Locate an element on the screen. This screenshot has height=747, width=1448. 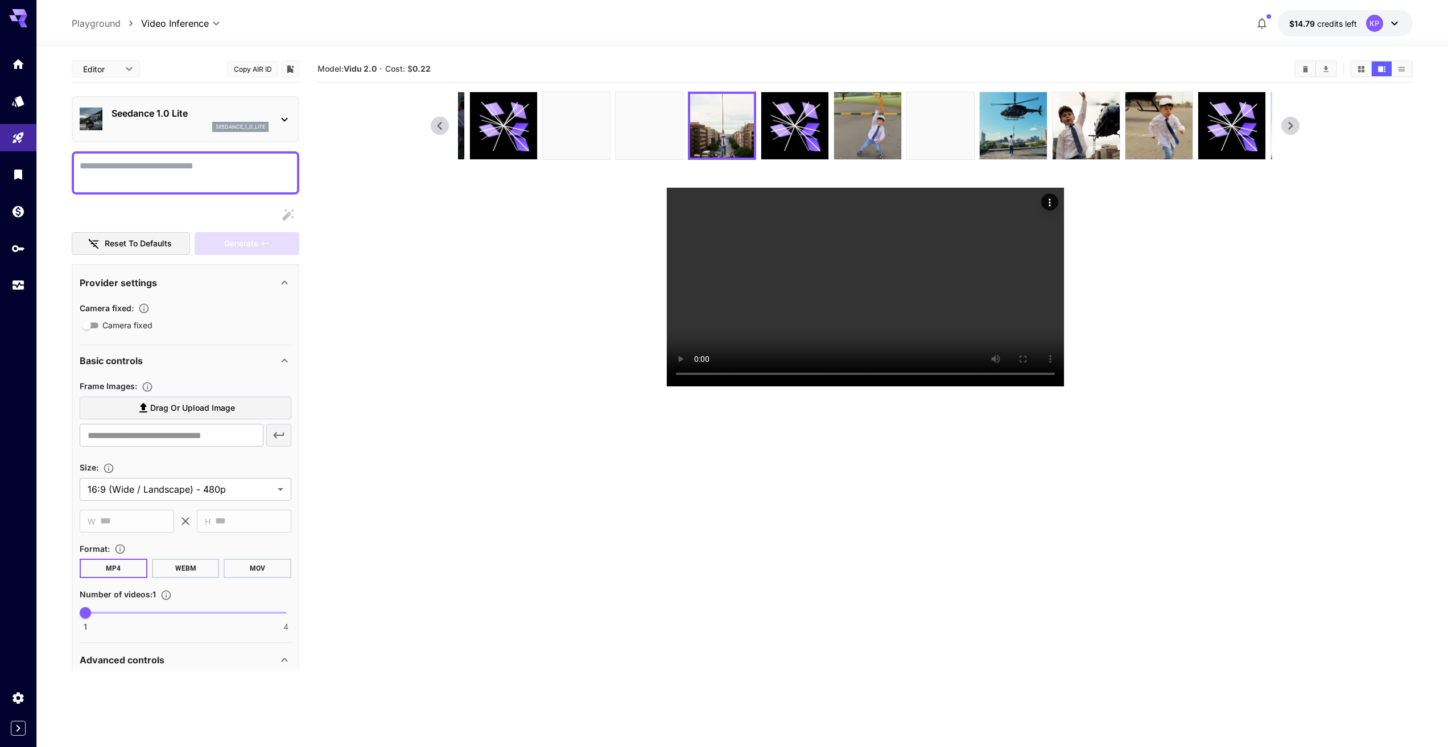
button: Reset to defaults is located at coordinates (131, 244).